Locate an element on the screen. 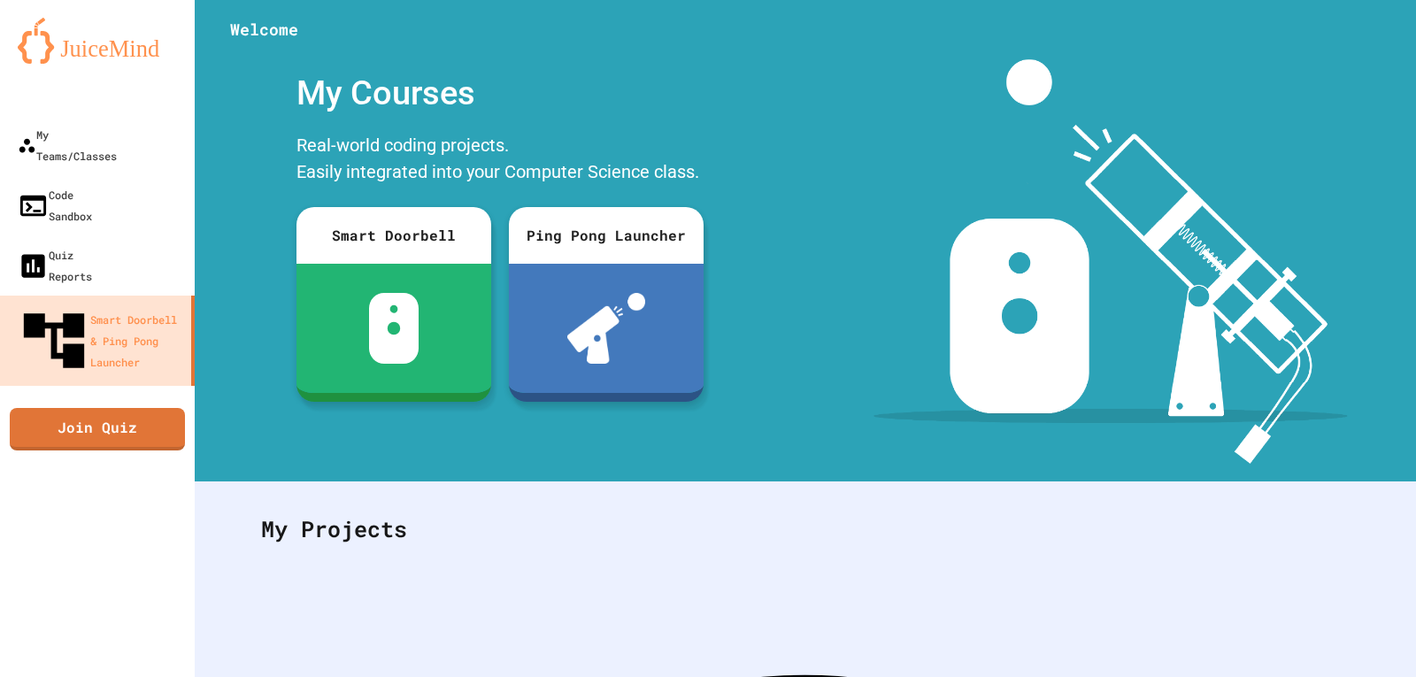  div: My Teams/Classes is located at coordinates (67, 145).